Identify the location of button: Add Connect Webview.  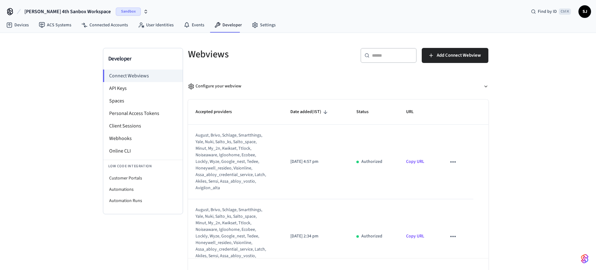
(455, 55).